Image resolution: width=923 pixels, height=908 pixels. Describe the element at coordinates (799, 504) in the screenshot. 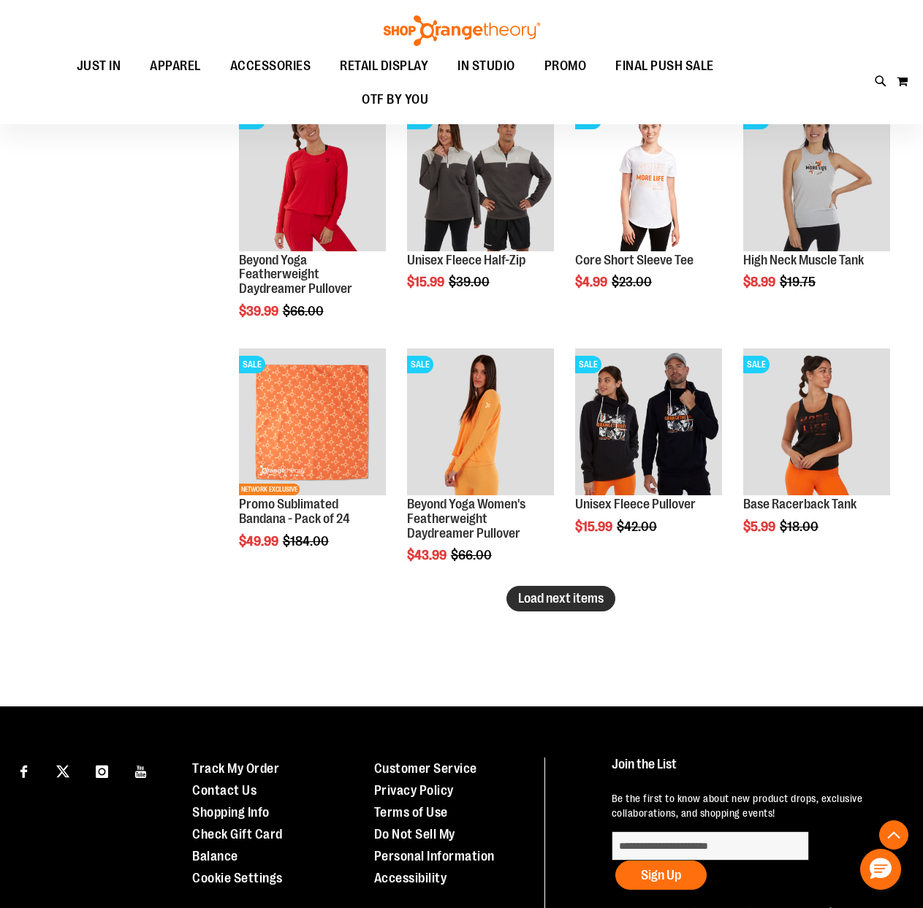

I see `a: Base Racerback Tank` at that location.